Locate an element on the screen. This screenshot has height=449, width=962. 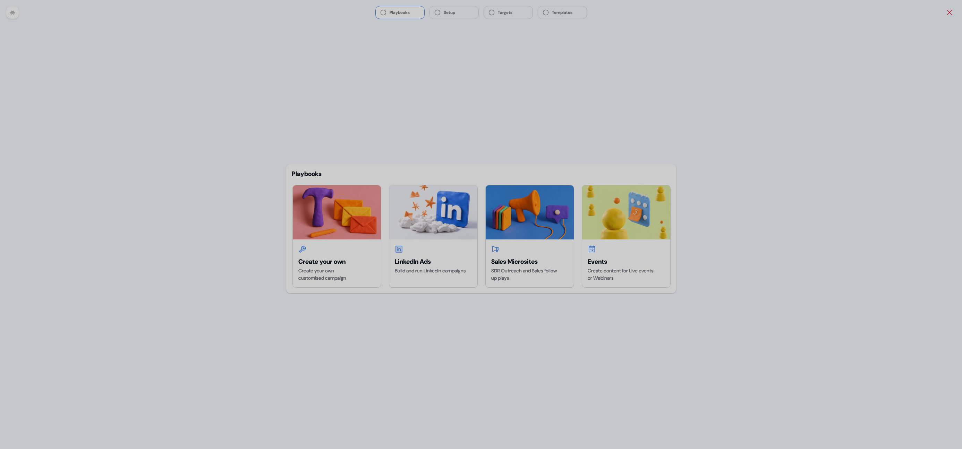
div: SDR Outreach and Sales follow up plays is located at coordinates (530, 274).